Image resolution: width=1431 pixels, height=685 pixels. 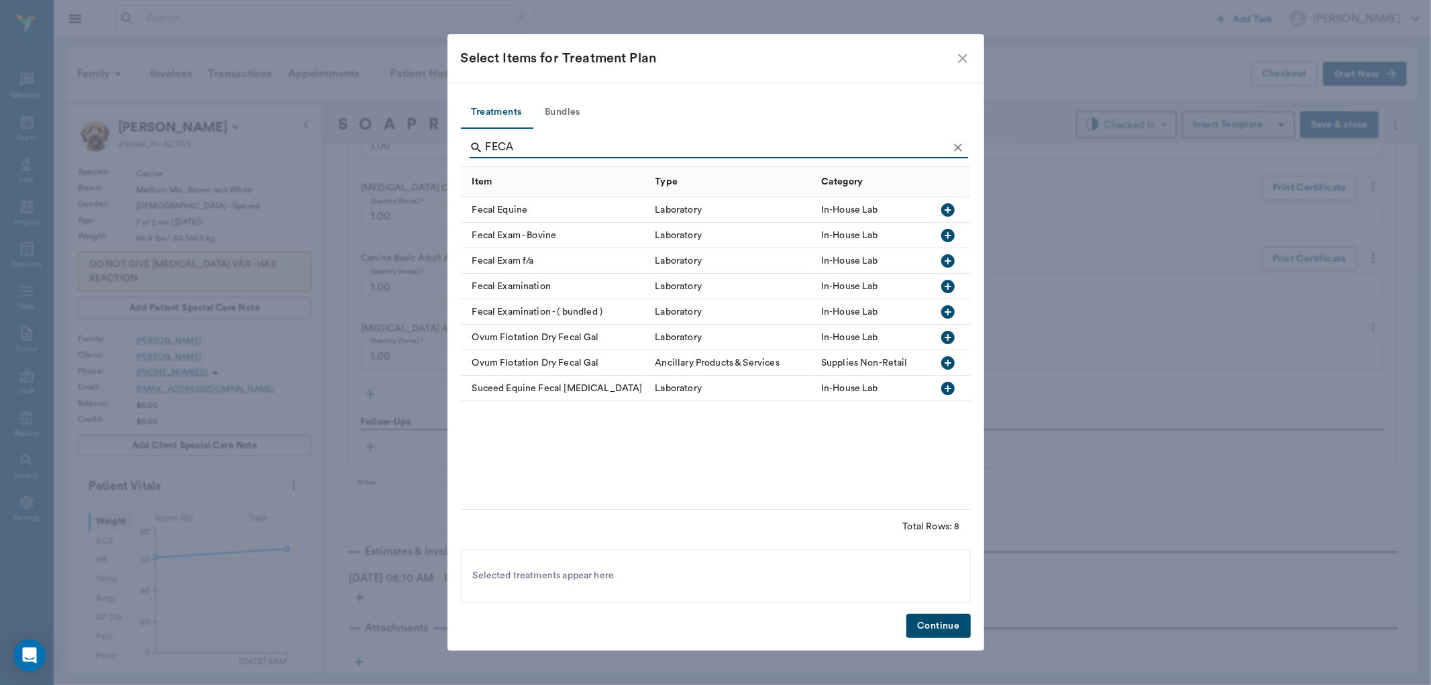 What do you see at coordinates (938, 626) in the screenshot?
I see `button: Continue` at bounding box center [938, 626].